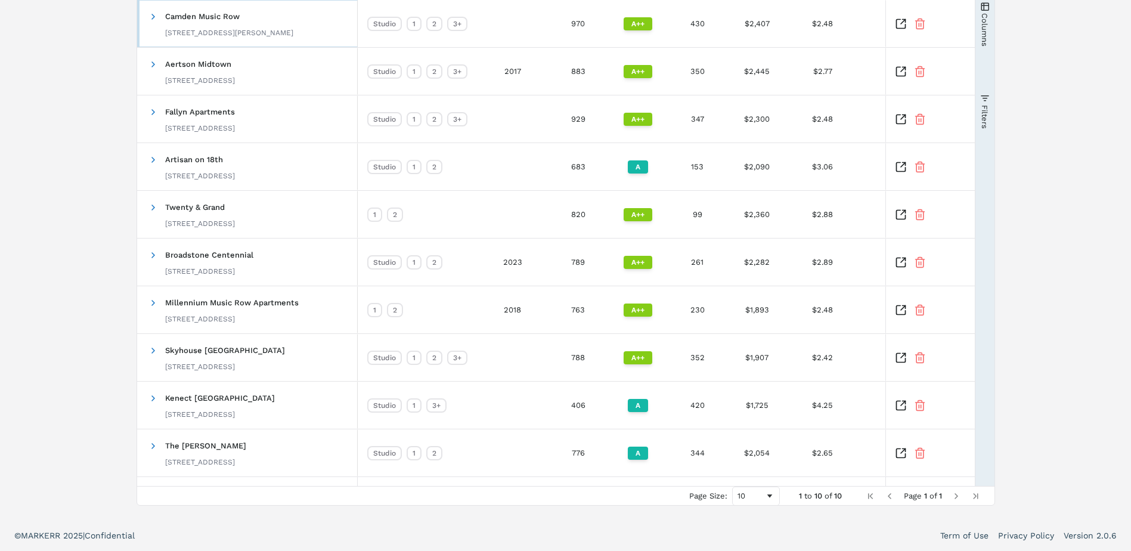 The height and width of the screenshot is (551, 1131). I want to click on span: Page, so click(913, 495).